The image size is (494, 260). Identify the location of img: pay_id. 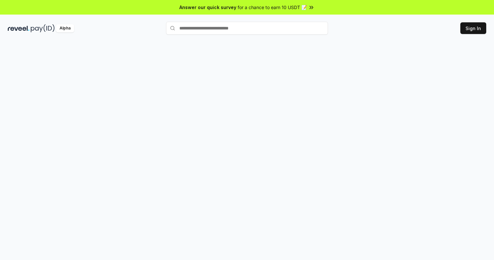
(43, 28).